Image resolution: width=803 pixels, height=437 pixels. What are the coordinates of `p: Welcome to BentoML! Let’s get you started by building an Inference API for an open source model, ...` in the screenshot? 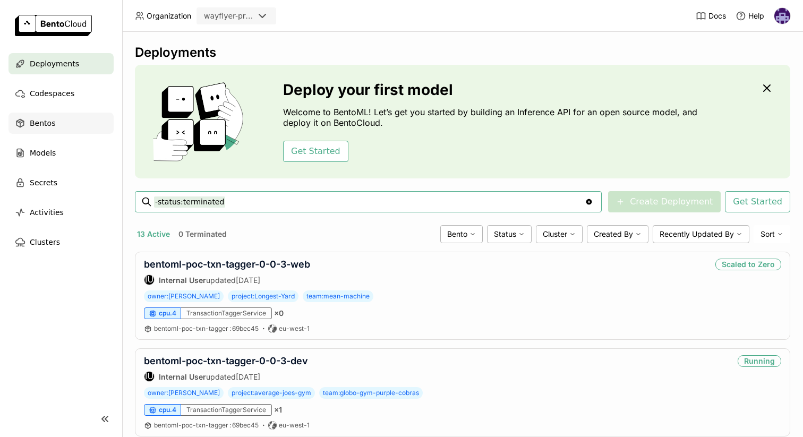 It's located at (493, 117).